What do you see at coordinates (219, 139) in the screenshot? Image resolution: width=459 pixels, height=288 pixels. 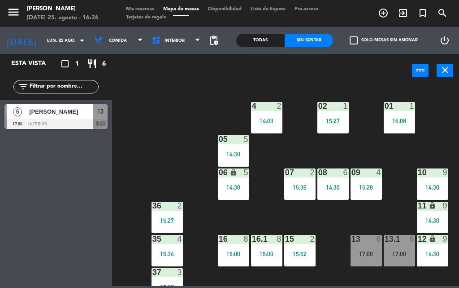 I see `div: 05` at bounding box center [219, 139].